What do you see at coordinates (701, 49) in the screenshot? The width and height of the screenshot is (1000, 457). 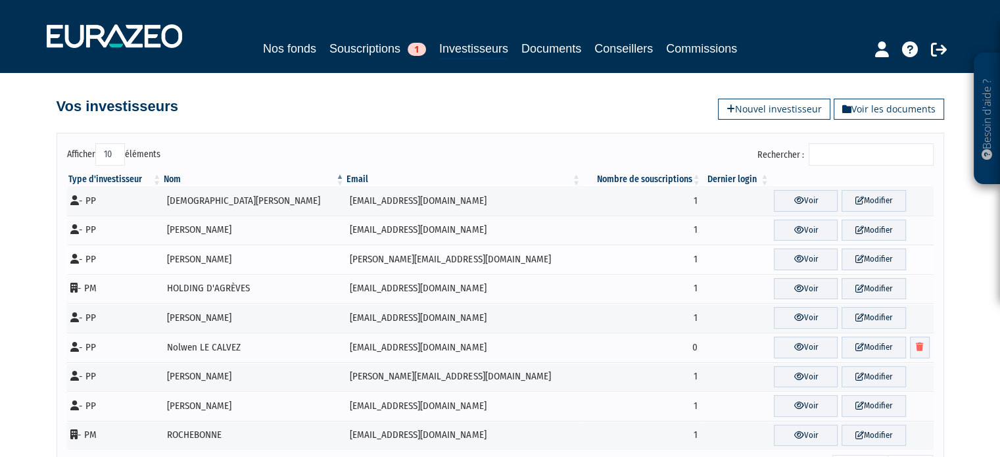 I see `a: Commissions` at bounding box center [701, 49].